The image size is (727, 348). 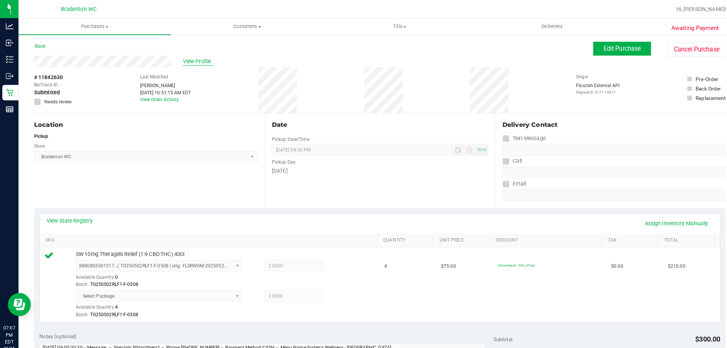 I want to click on div: Flourish External API, so click(x=586, y=87).